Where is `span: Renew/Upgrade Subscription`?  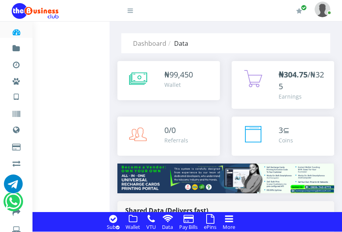 span: Renew/Upgrade Subscription is located at coordinates (304, 7).